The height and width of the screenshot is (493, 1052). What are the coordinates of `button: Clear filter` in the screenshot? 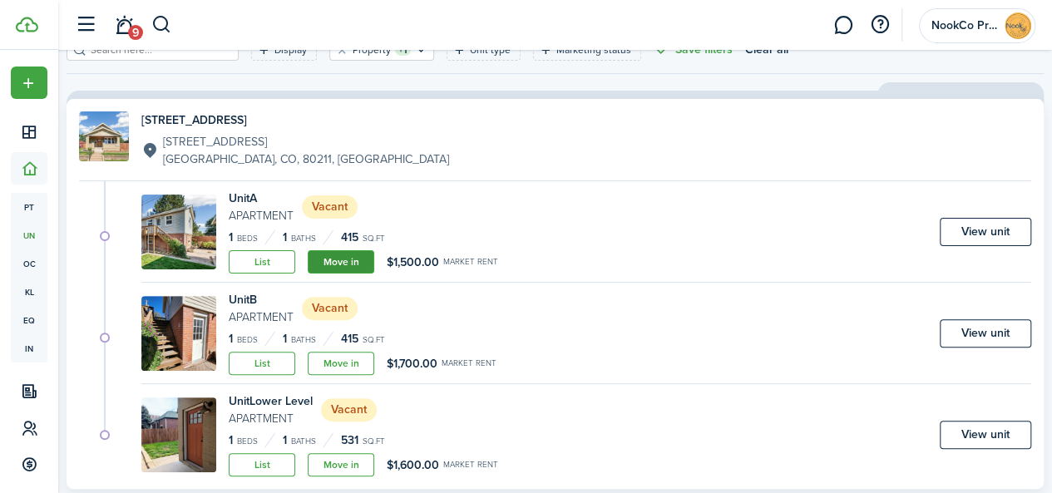 It's located at (342, 50).